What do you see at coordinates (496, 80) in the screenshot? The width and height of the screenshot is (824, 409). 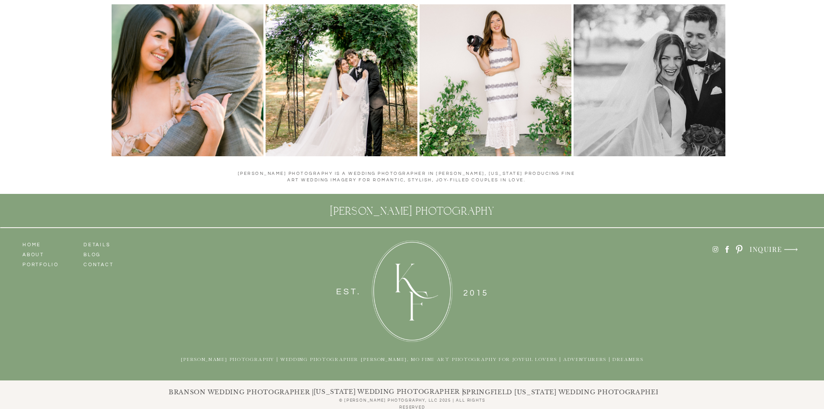 I see `img: To kick off my first post in 2025, I wanted to share some news with you that I am SO EXCITED abou...` at bounding box center [496, 80].